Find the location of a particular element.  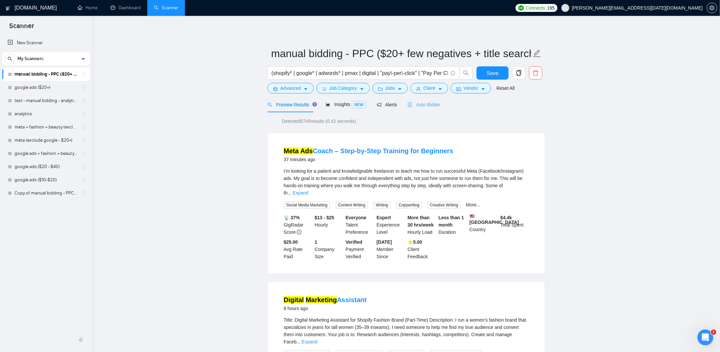

button: userClientcaret-down is located at coordinates (429, 88).